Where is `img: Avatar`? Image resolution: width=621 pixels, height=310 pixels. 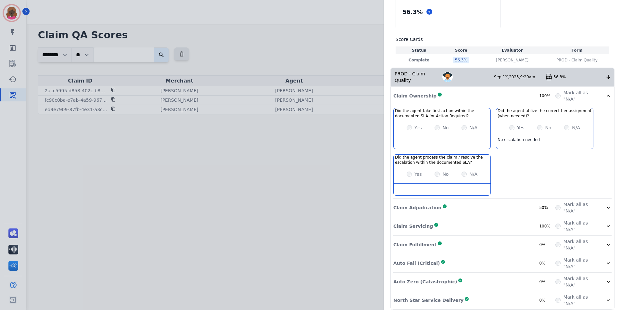 img: Avatar is located at coordinates (447, 77).